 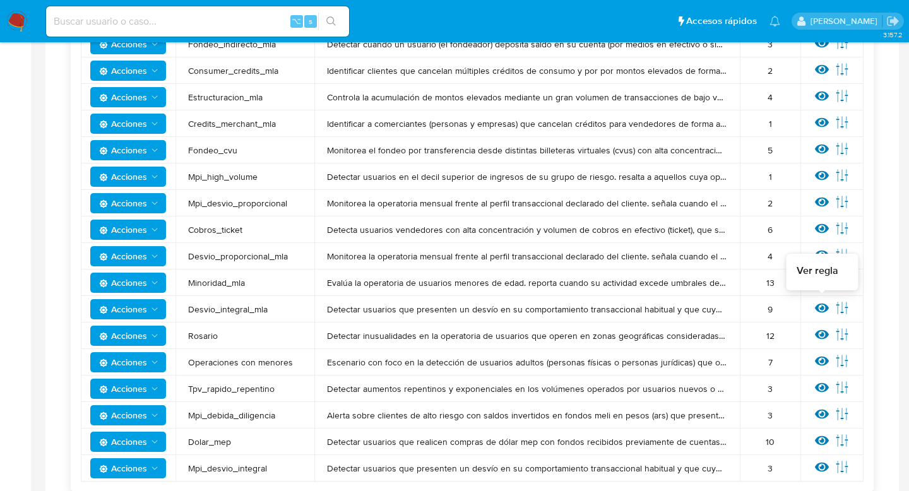 I want to click on span: Accesos rápidos, so click(x=722, y=21).